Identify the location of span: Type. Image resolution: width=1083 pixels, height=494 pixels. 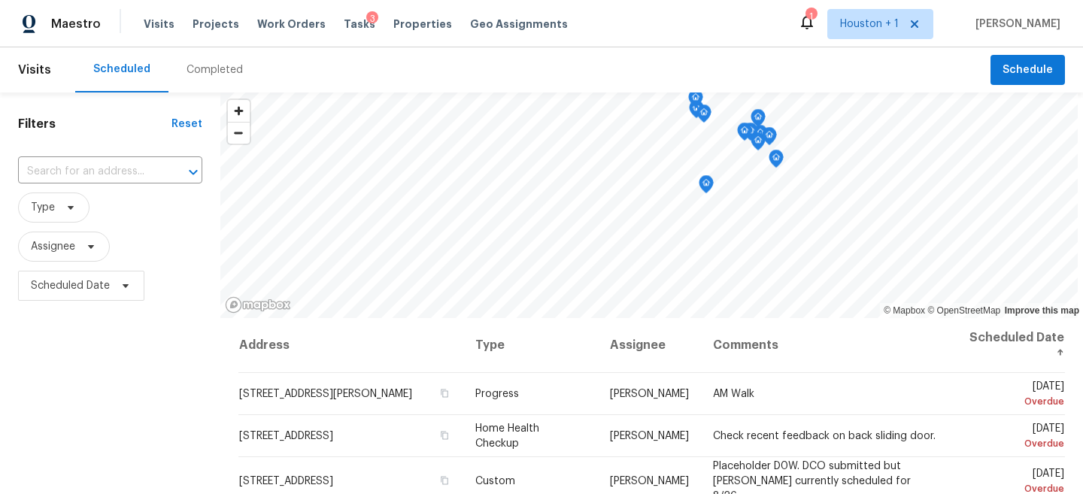
(43, 208).